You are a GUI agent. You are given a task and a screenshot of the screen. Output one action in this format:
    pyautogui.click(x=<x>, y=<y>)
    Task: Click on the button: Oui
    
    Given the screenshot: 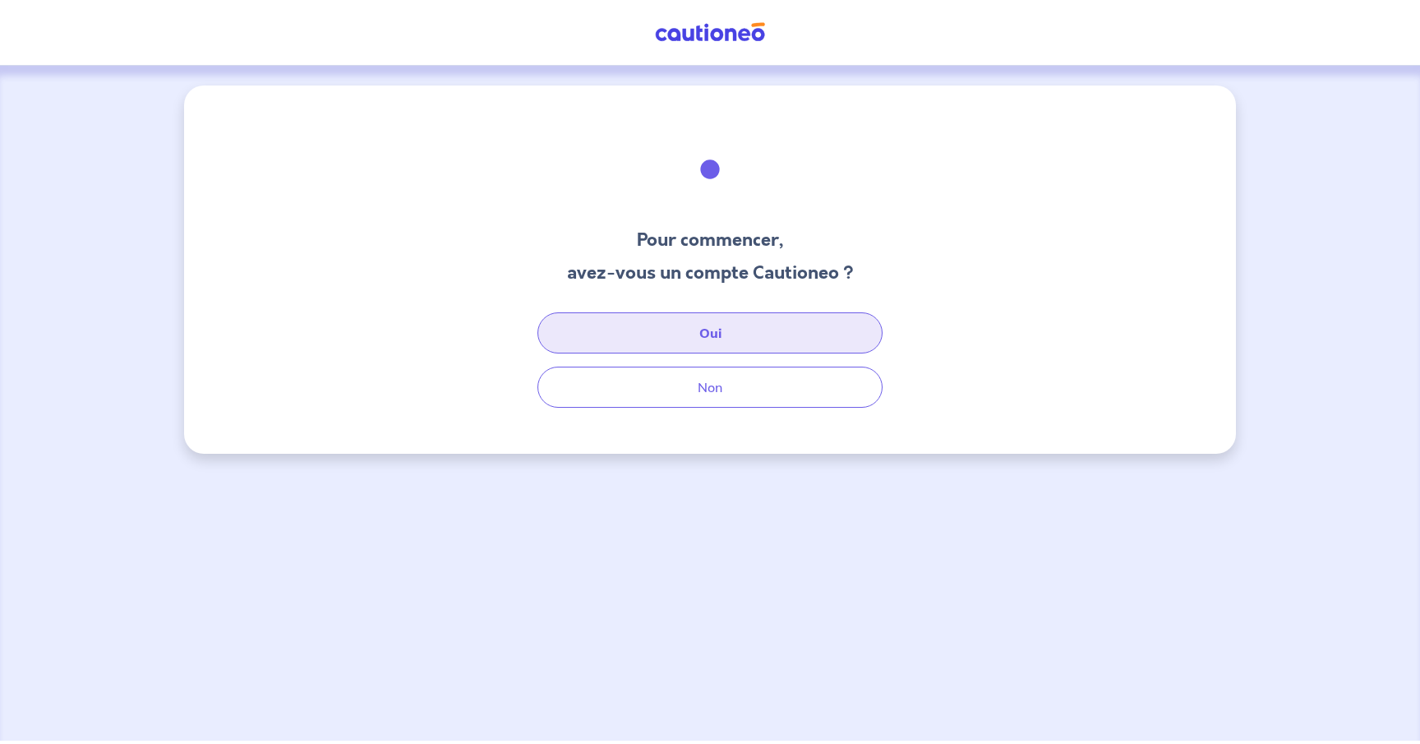 What is the action you would take?
    pyautogui.click(x=710, y=333)
    